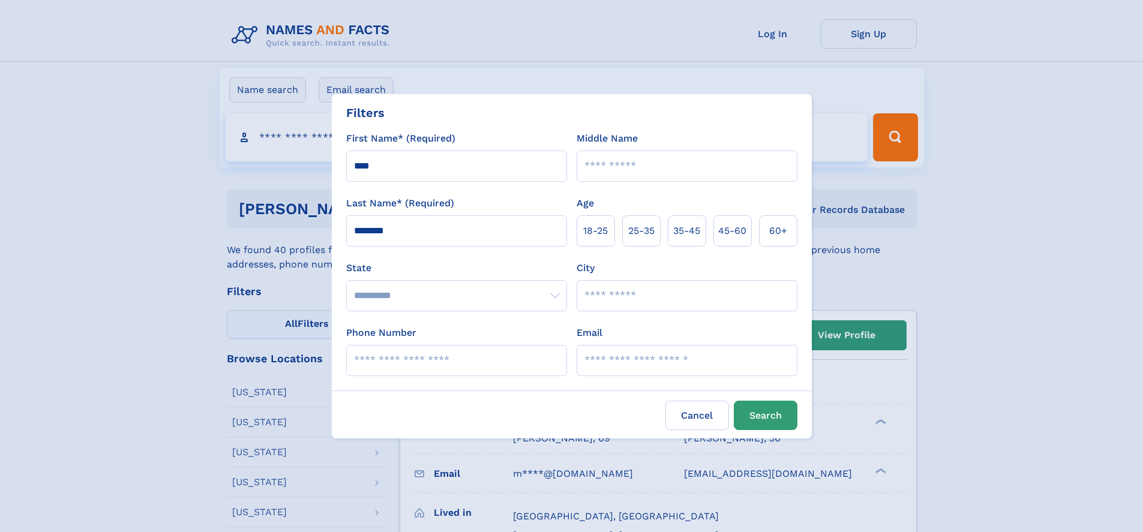 The image size is (1143, 532). What do you see at coordinates (642, 231) in the screenshot?
I see `span: 25‑35` at bounding box center [642, 231].